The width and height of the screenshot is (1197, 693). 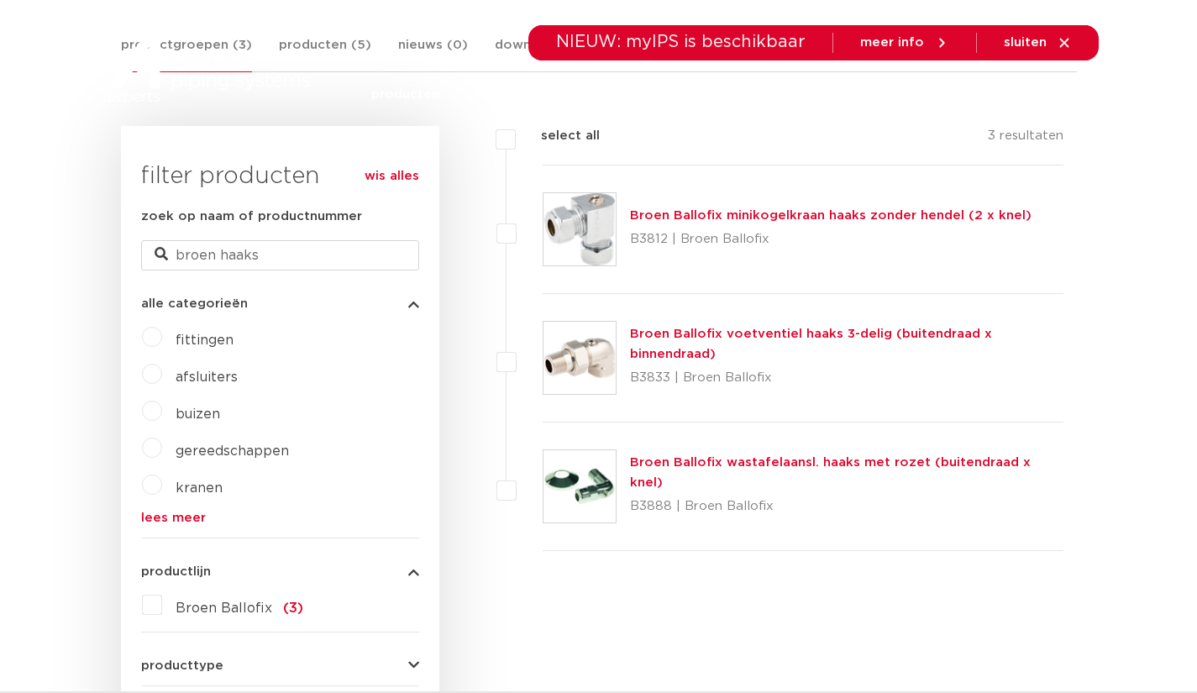 I want to click on span: meer info, so click(x=892, y=42).